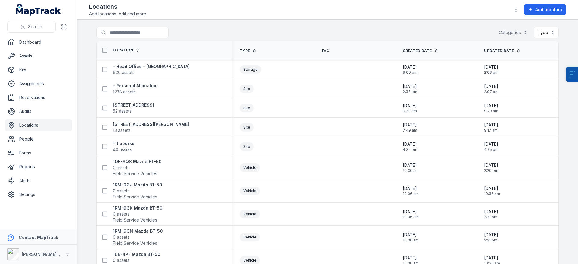 The width and height of the screenshot is (578, 264). I want to click on strong: 111 bourke, so click(124, 144).